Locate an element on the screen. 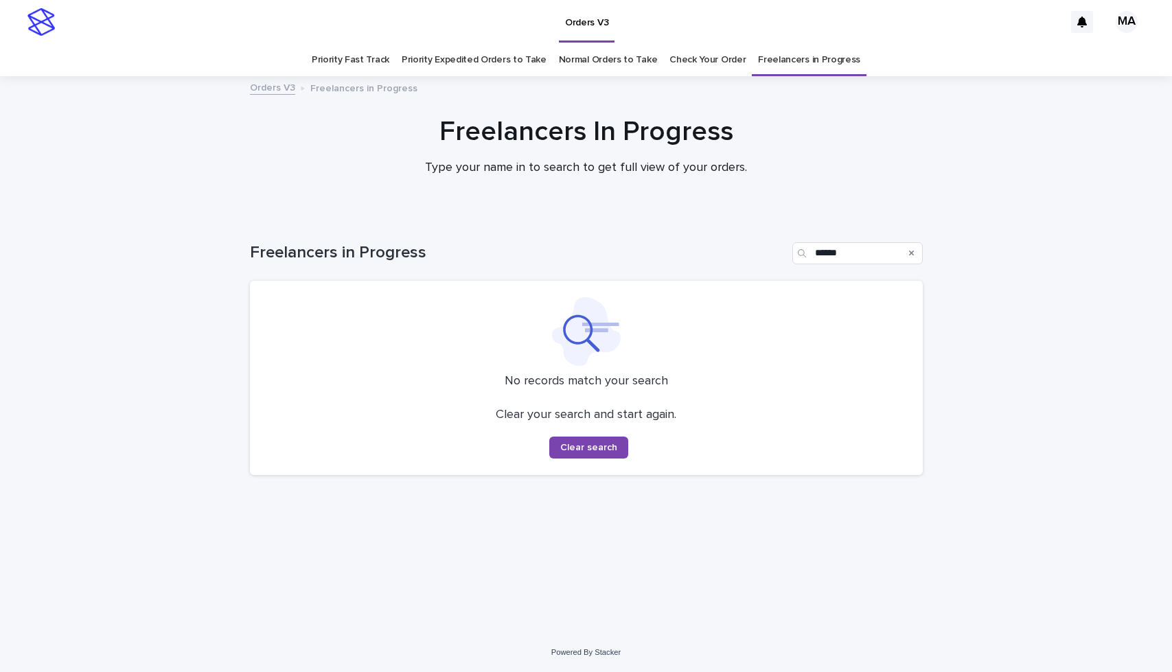  span: Clear search is located at coordinates (589, 448).